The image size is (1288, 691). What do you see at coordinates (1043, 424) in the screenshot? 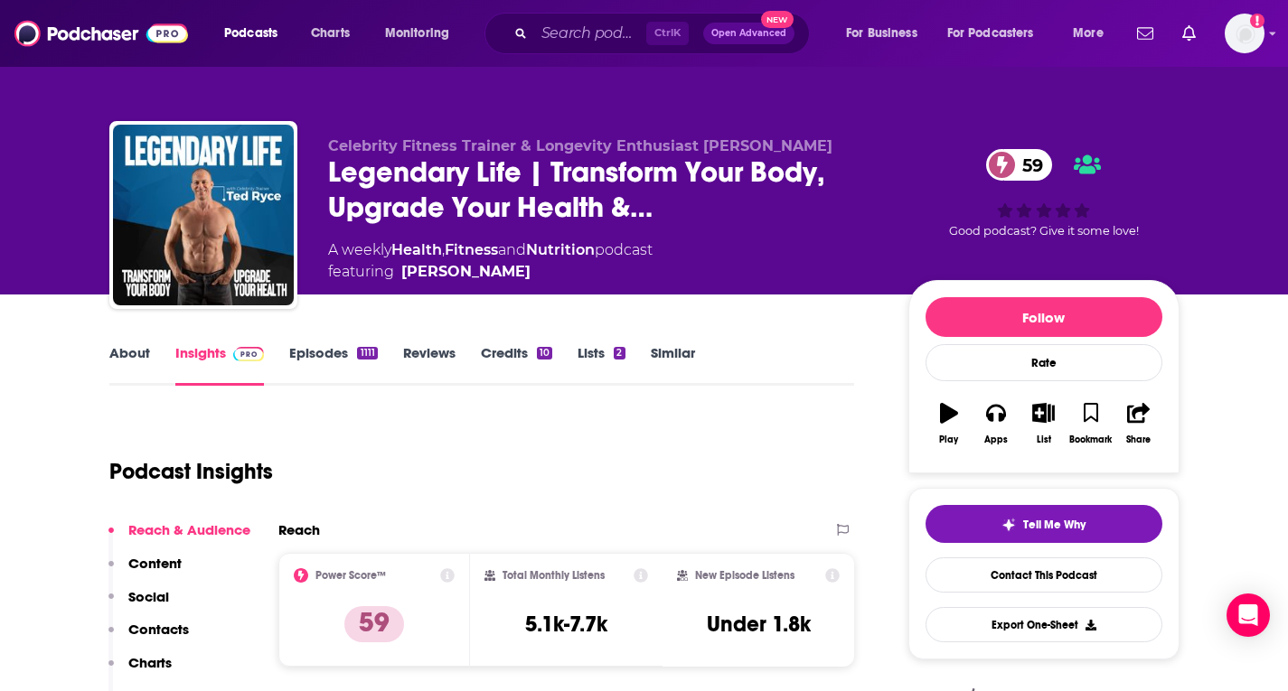
I see `button: List` at bounding box center [1043, 424].